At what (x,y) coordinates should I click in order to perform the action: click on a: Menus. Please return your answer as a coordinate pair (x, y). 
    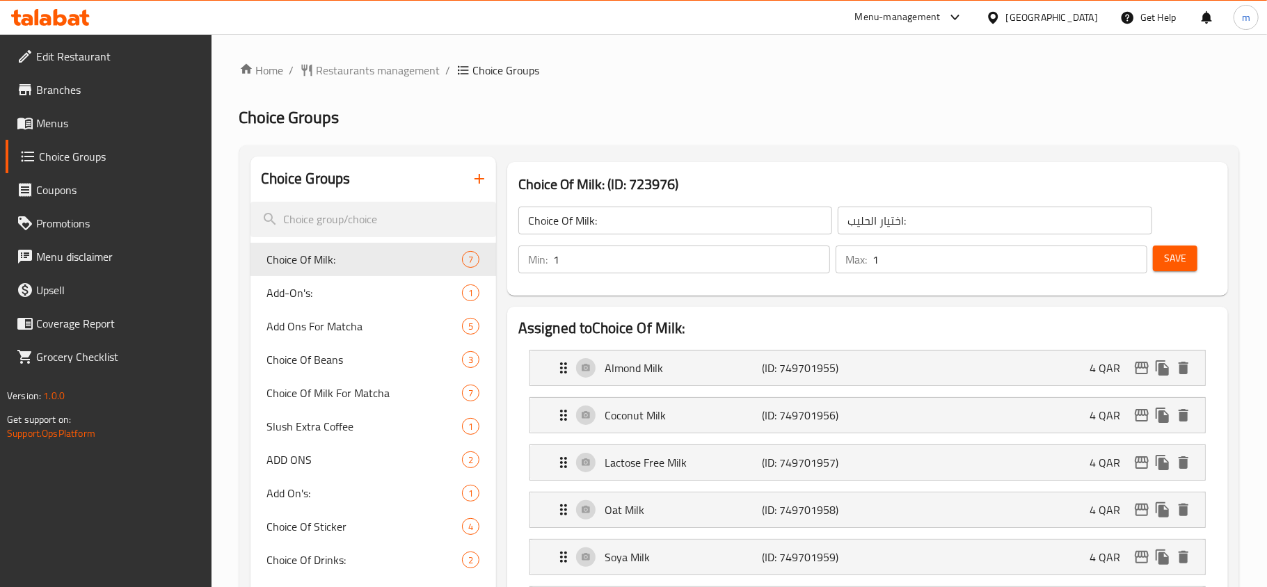
    Looking at the image, I should click on (109, 123).